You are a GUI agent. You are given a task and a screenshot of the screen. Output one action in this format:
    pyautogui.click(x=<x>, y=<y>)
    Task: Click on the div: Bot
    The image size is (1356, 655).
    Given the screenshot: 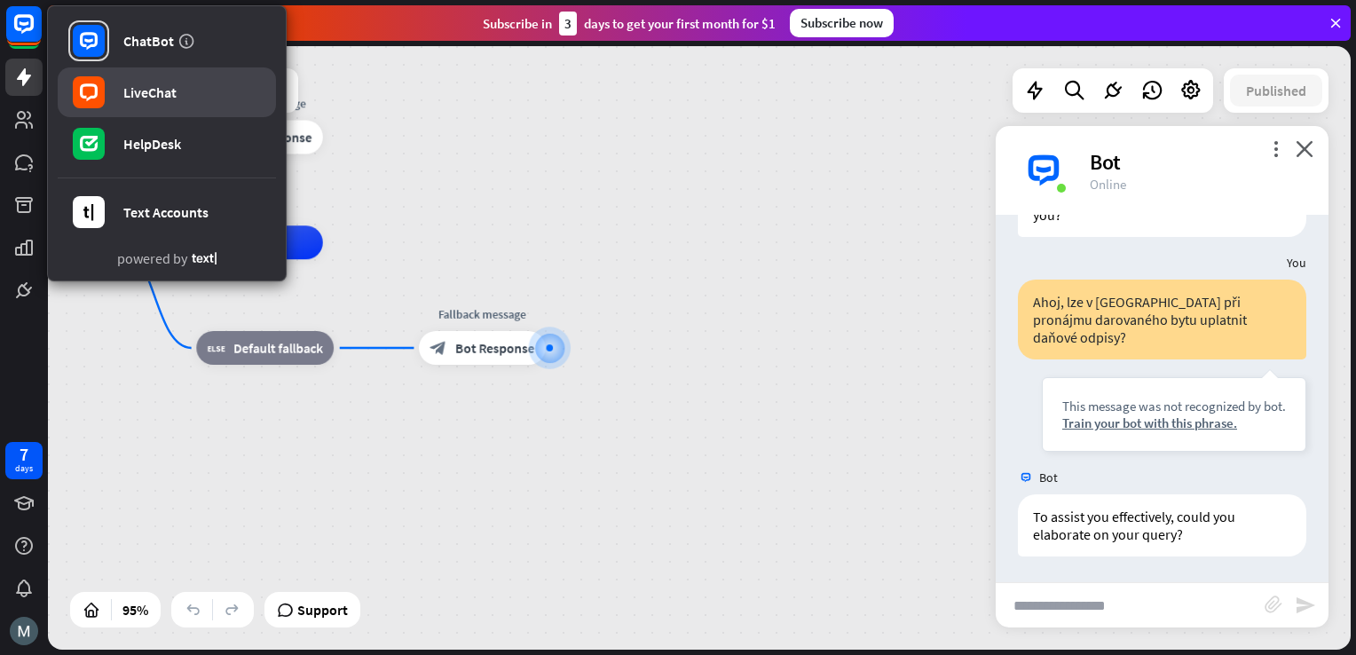 What is the action you would take?
    pyautogui.click(x=1198, y=162)
    